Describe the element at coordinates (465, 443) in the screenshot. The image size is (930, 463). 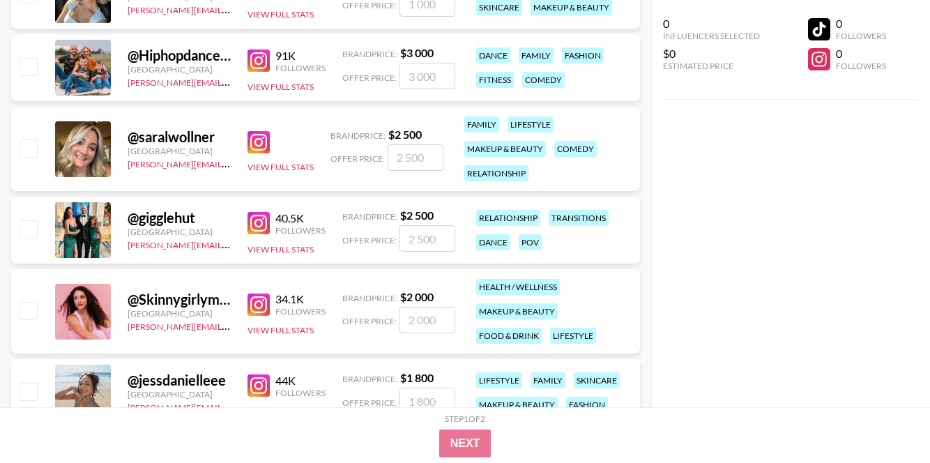
I see `button: Next` at that location.